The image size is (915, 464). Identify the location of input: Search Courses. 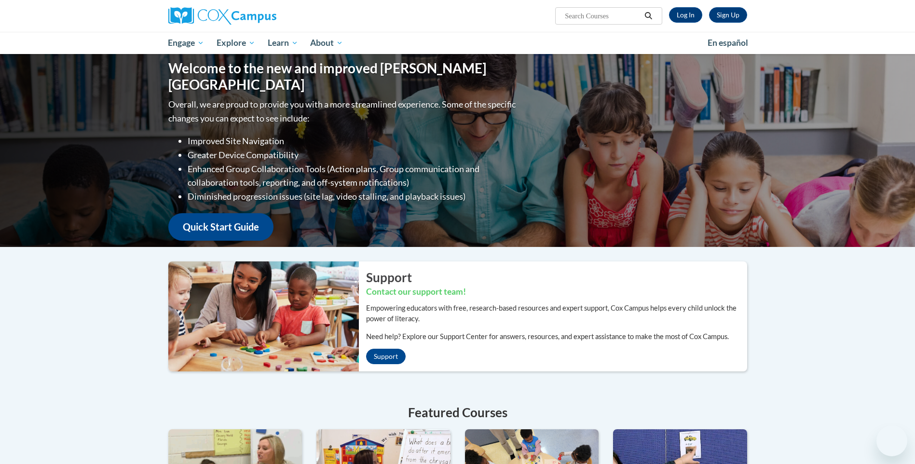
(602, 16).